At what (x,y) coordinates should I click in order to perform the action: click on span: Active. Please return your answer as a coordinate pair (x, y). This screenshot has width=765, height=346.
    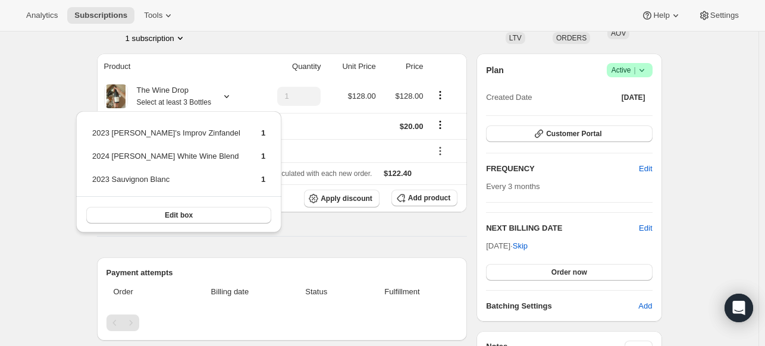
    Looking at the image, I should click on (629, 70).